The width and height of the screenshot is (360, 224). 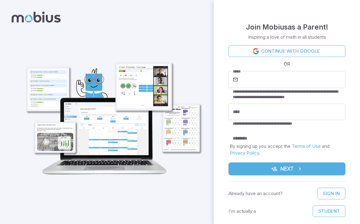 What do you see at coordinates (287, 51) in the screenshot?
I see `a: Continue with Google` at bounding box center [287, 51].